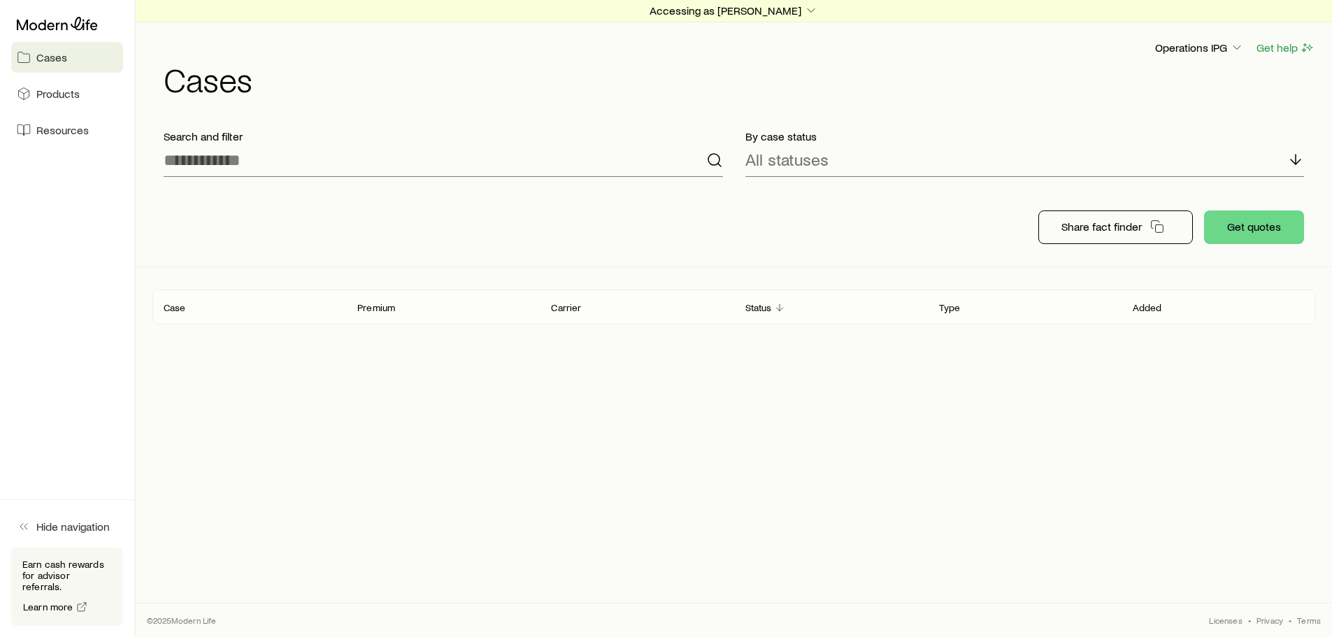  What do you see at coordinates (376, 308) in the screenshot?
I see `p: Premium` at bounding box center [376, 308].